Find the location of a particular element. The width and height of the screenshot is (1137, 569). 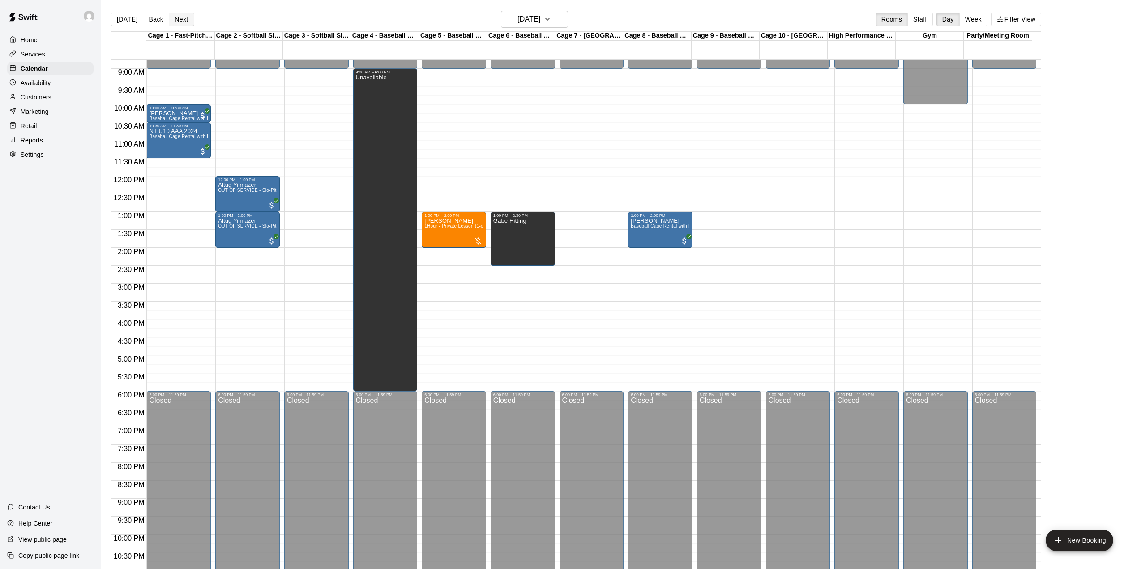

p: Availability is located at coordinates (36, 83).